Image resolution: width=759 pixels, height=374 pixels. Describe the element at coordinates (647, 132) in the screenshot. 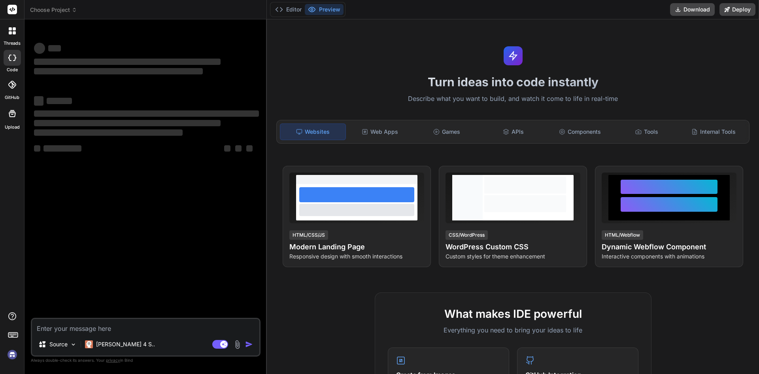

I see `div: Tools` at that location.